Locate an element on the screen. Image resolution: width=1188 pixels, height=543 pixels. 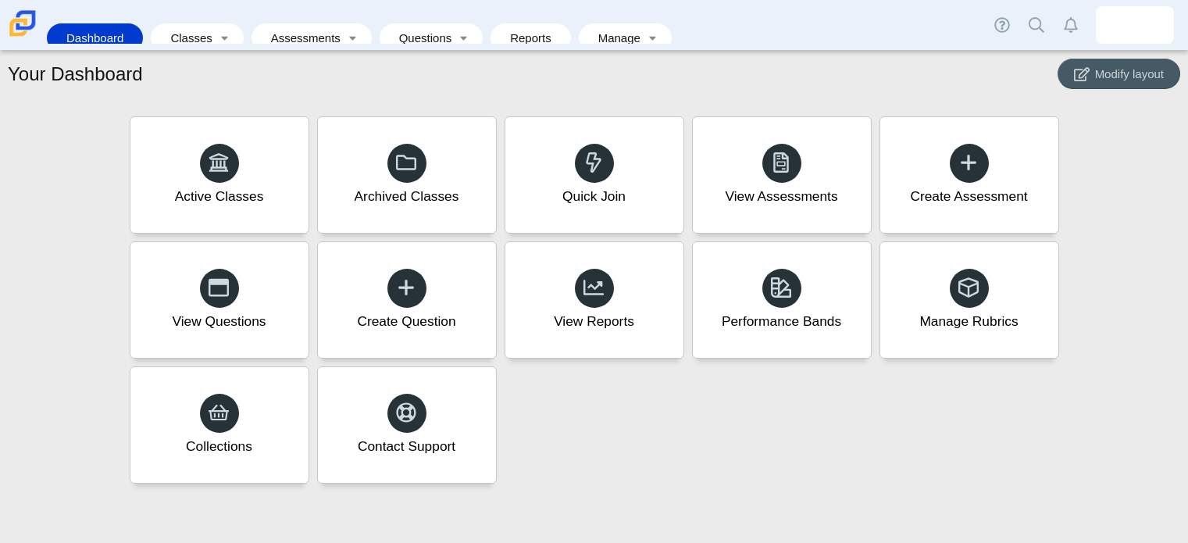
button: Modify layout is located at coordinates (1119, 73).